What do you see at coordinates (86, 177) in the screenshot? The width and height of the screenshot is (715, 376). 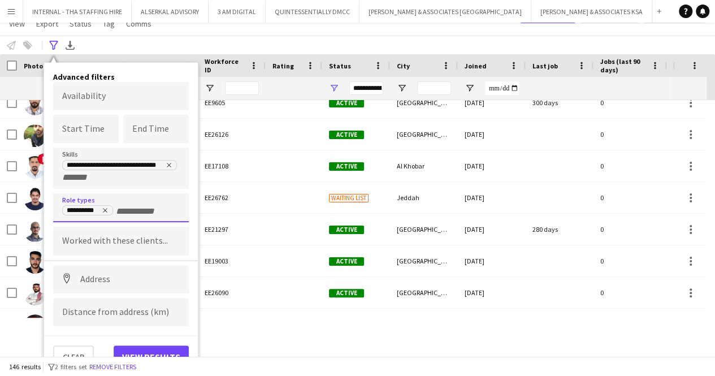 I see `input: + Skill` at bounding box center [86, 177].